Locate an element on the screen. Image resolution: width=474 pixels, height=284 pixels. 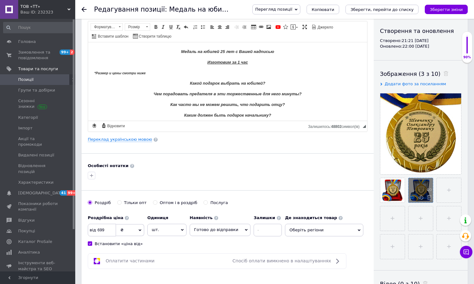
b: Одиниця is located at coordinates (158, 218).